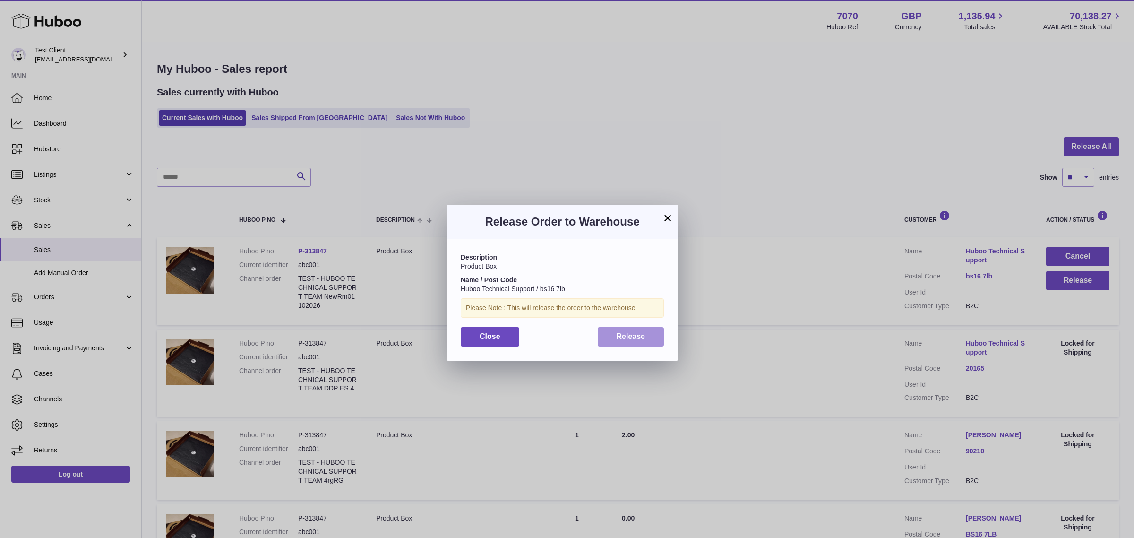  I want to click on span: Product Box, so click(479, 266).